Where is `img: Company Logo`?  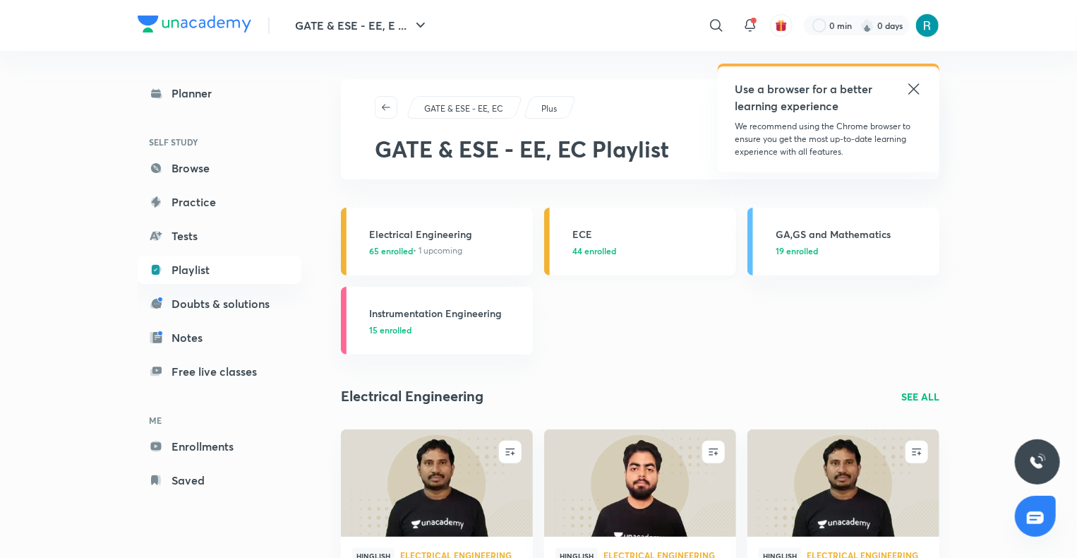
img: Company Logo is located at coordinates (194, 24).